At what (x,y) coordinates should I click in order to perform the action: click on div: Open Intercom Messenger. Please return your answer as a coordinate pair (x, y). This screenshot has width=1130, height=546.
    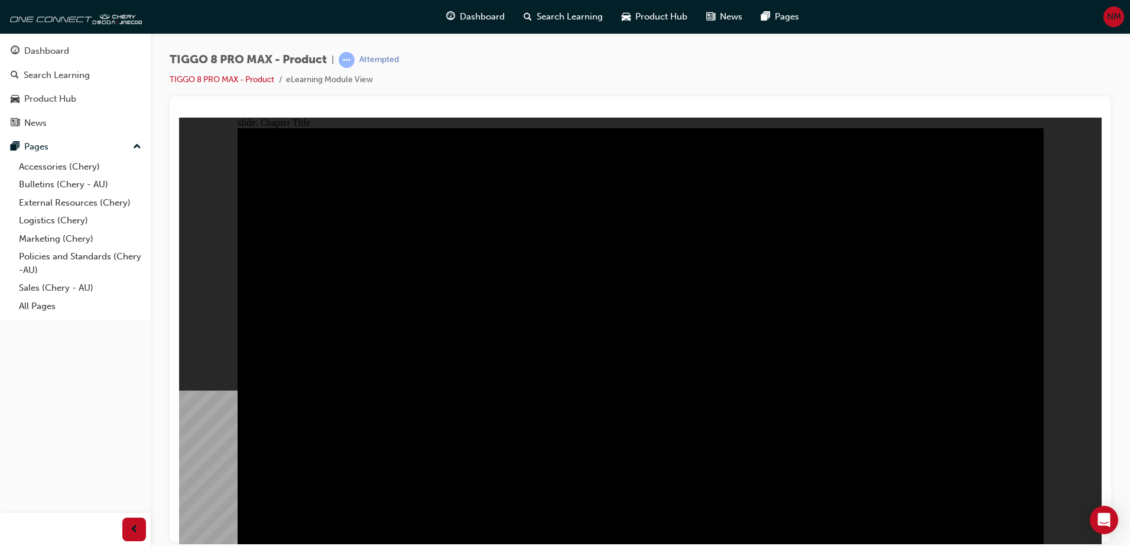
    Looking at the image, I should click on (1104, 520).